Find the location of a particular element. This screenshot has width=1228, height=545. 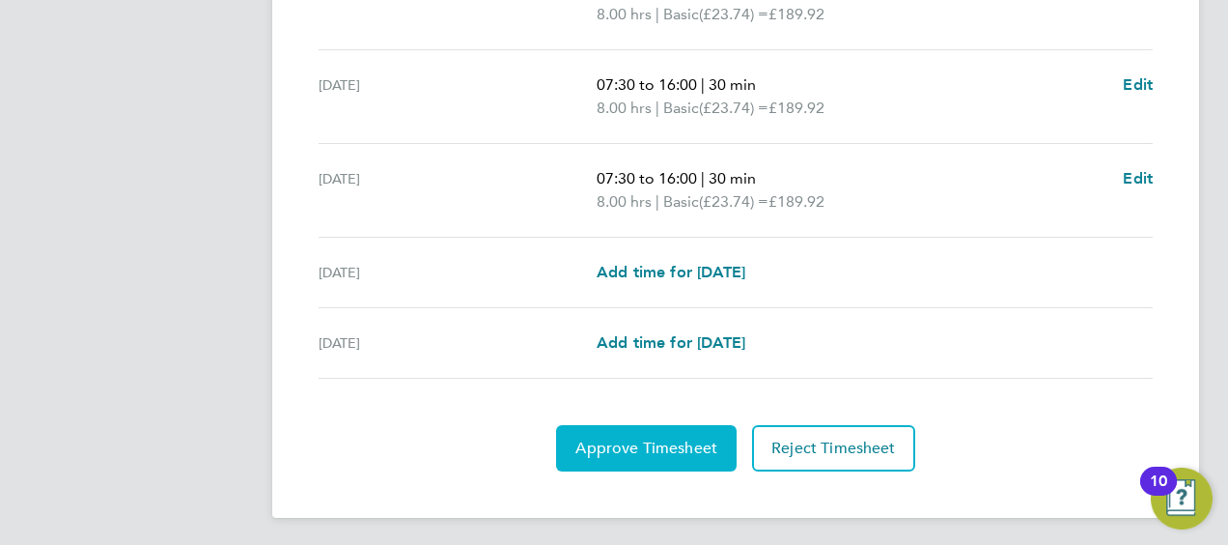

span: Approve Timesheet is located at coordinates (646, 448).